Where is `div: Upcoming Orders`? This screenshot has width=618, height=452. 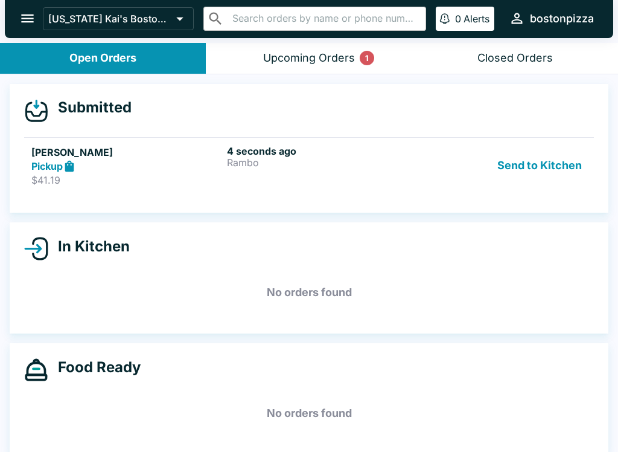
div: Upcoming Orders is located at coordinates (309, 58).